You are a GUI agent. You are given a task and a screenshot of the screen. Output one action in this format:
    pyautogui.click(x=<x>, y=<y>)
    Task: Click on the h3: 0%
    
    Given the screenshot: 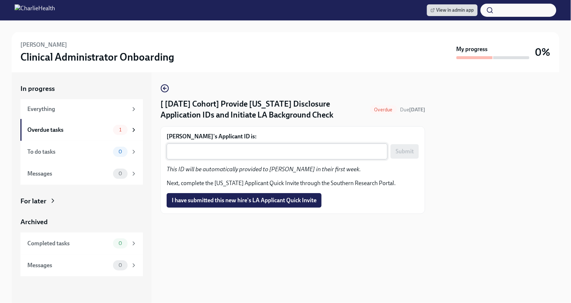 What is the action you would take?
    pyautogui.click(x=543, y=52)
    